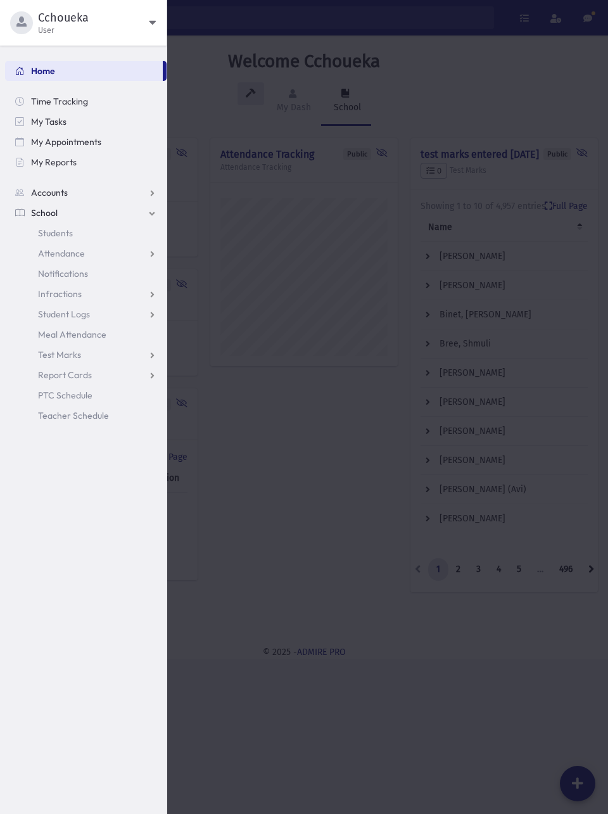  Describe the element at coordinates (85, 213) in the screenshot. I see `a: School` at that location.